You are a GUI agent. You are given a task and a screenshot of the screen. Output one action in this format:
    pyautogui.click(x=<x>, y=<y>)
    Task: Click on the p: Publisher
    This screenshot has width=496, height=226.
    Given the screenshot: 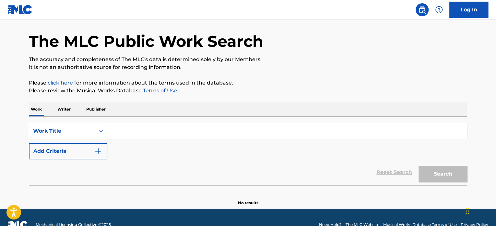 What is the action you would take?
    pyautogui.click(x=96, y=109)
    